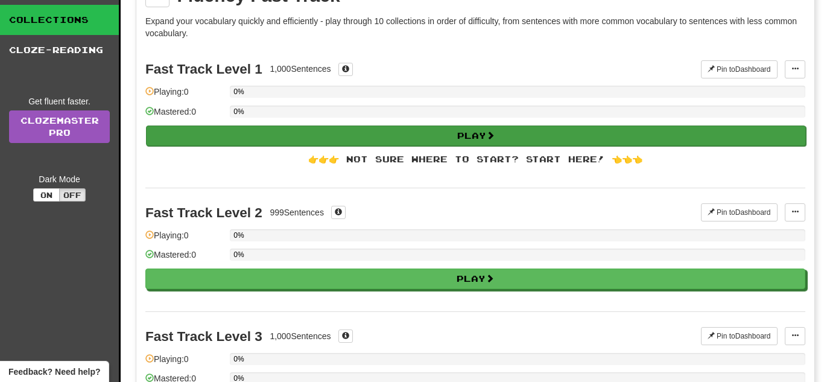 This screenshot has width=824, height=382. Describe the element at coordinates (204, 336) in the screenshot. I see `div: Fast Track Level 3` at that location.